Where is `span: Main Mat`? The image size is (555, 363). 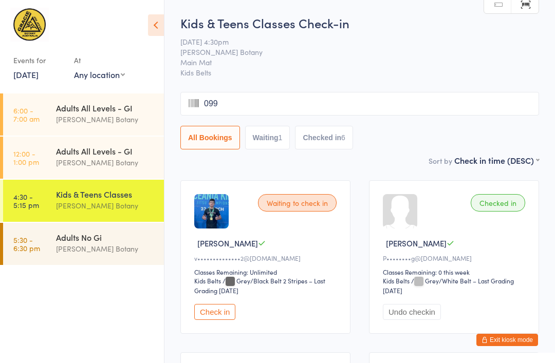
span: Main Mat is located at coordinates (351, 62).